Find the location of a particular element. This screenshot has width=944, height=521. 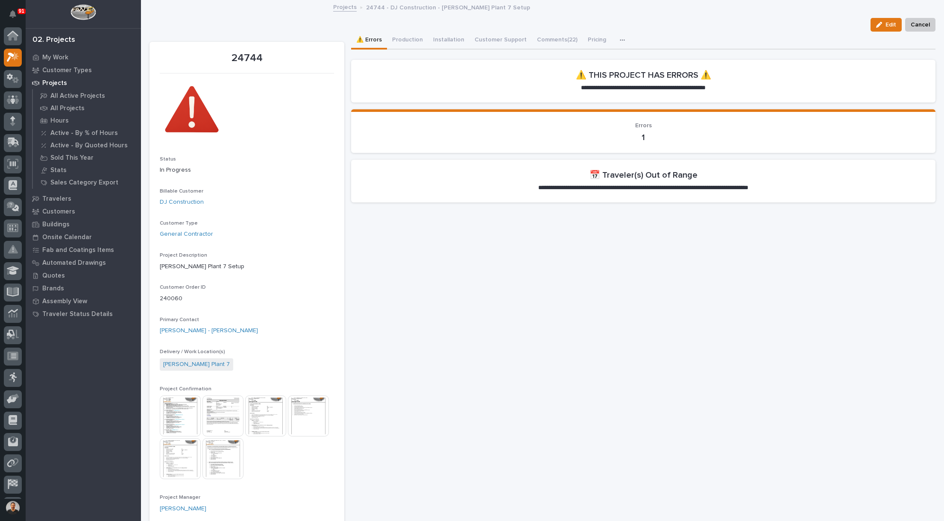

button: Installation is located at coordinates (449, 41).